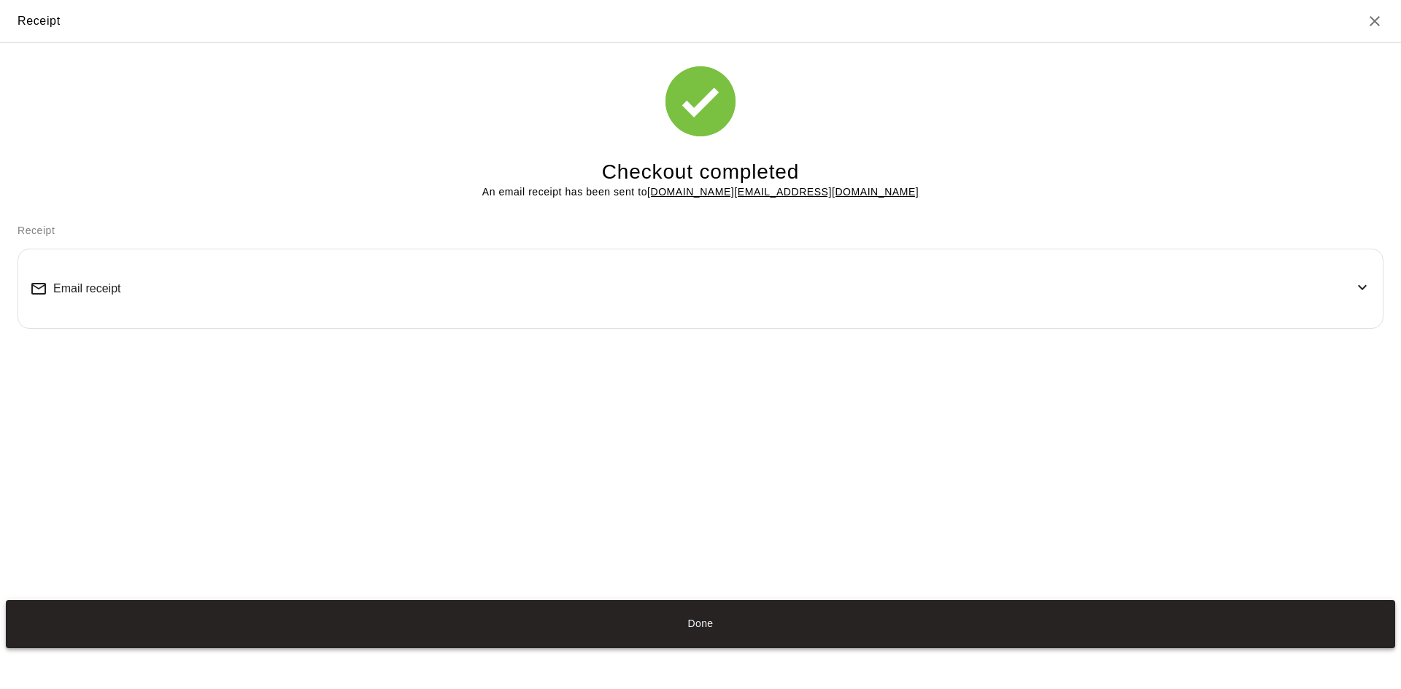 The height and width of the screenshot is (689, 1401). I want to click on div: Receipt, so click(39, 21).